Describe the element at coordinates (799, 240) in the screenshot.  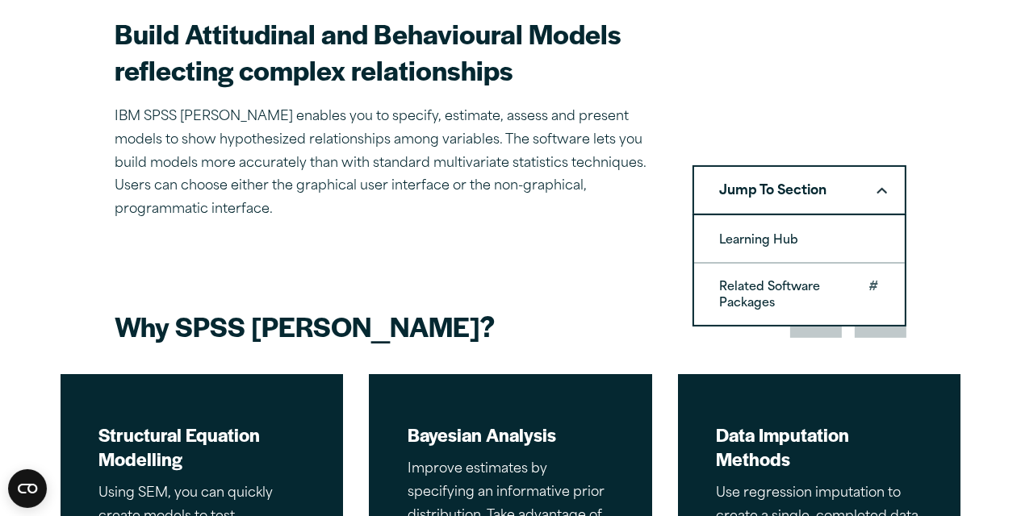
I see `a: Learning Hub` at that location.